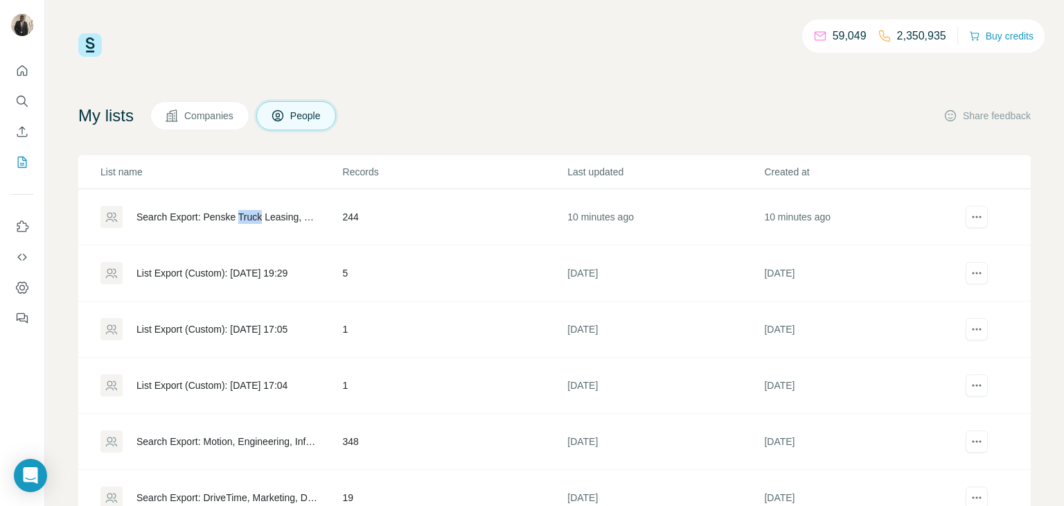 The height and width of the screenshot is (506, 1064). I want to click on p: 59,049, so click(849, 36).